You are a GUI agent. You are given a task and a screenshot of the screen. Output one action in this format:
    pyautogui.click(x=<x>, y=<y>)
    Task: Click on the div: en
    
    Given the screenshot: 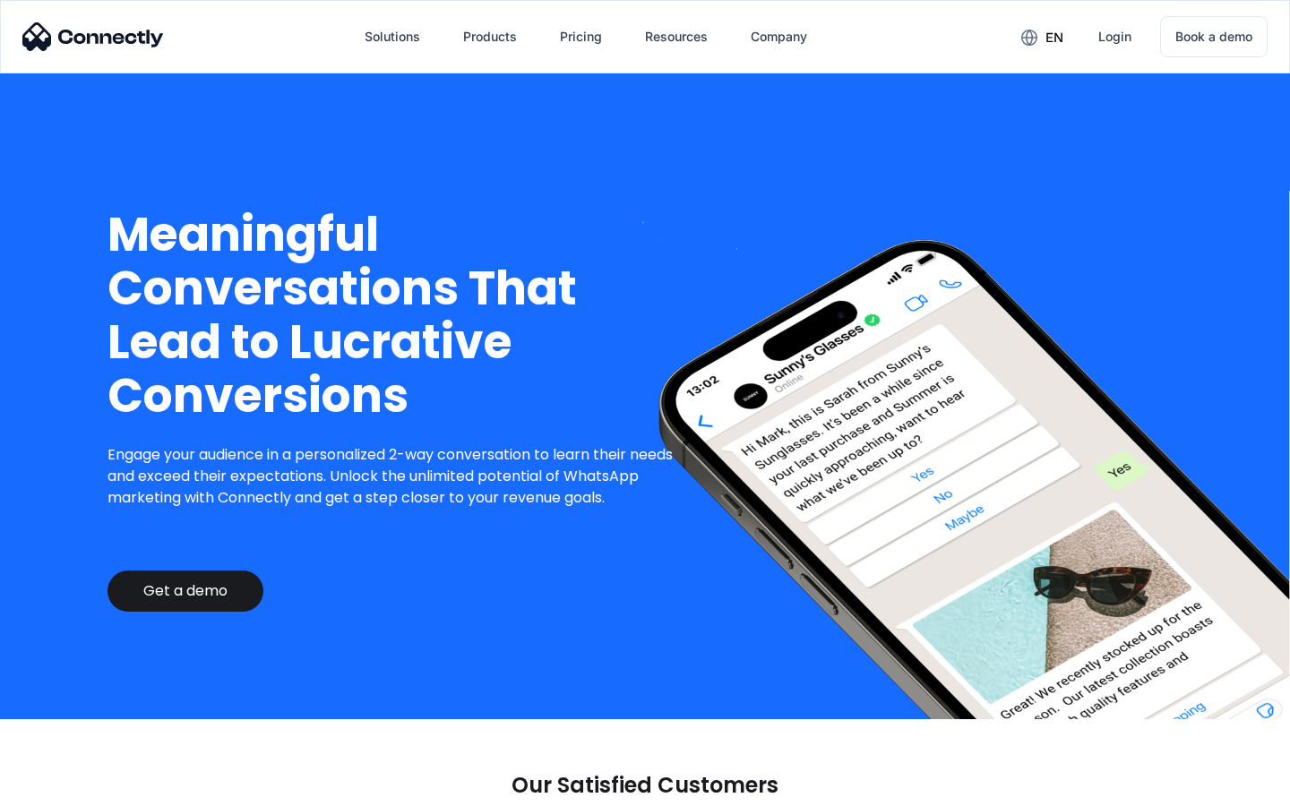 What is the action you would take?
    pyautogui.click(x=1054, y=38)
    